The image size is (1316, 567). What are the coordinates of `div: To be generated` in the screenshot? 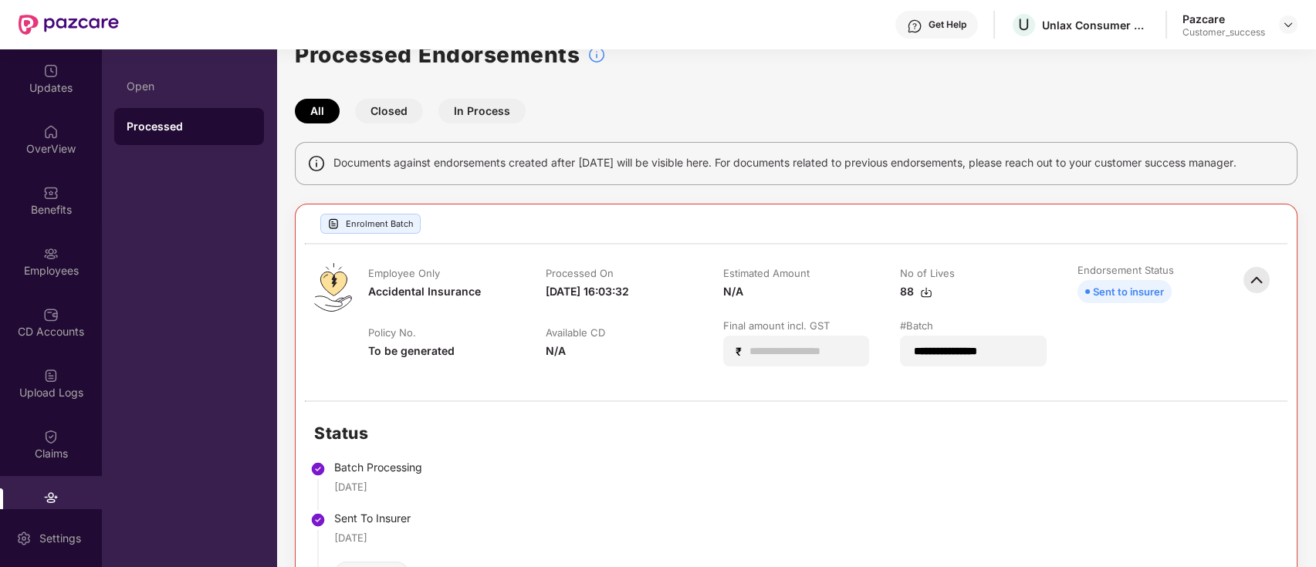 It's located at (412, 351).